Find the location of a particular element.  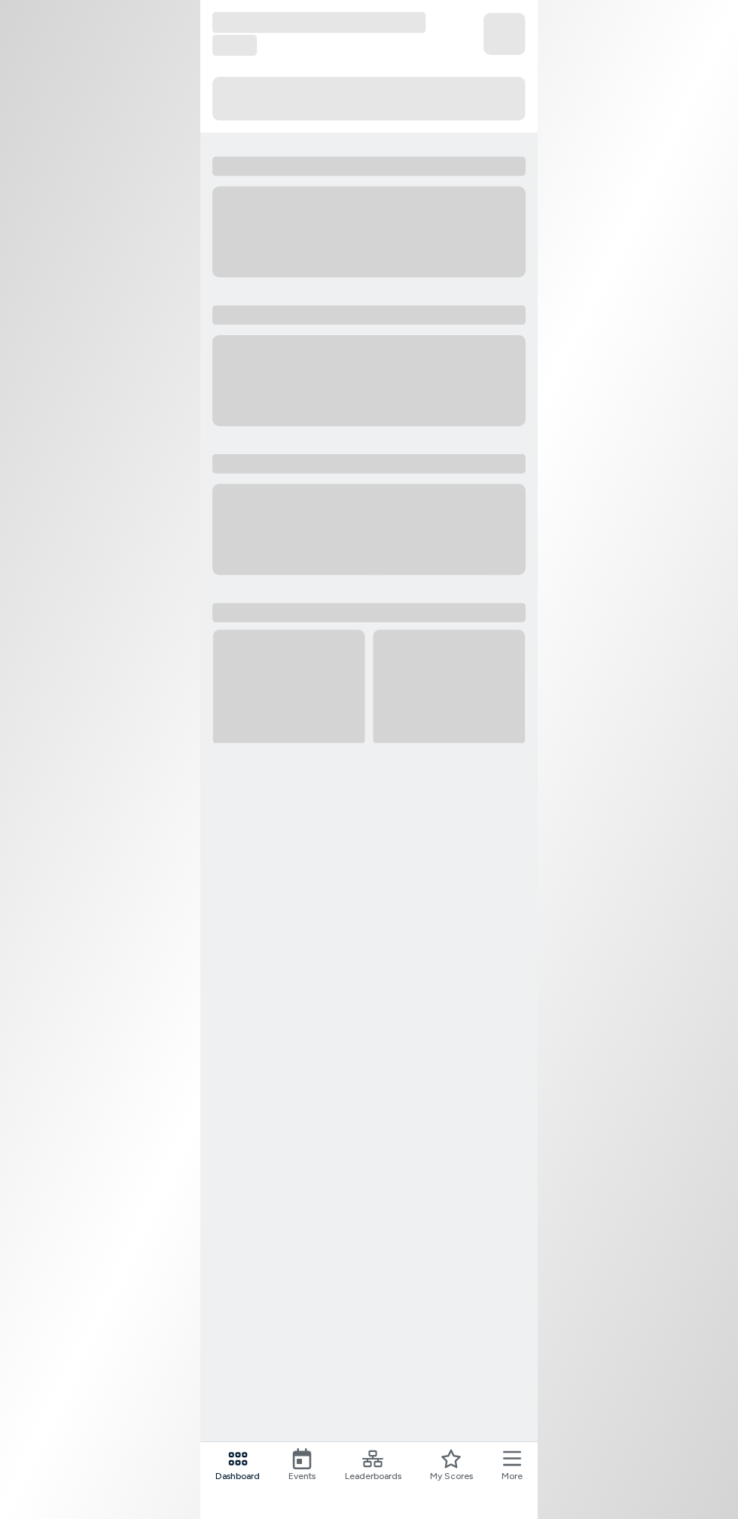

span: More is located at coordinates (512, 1476).